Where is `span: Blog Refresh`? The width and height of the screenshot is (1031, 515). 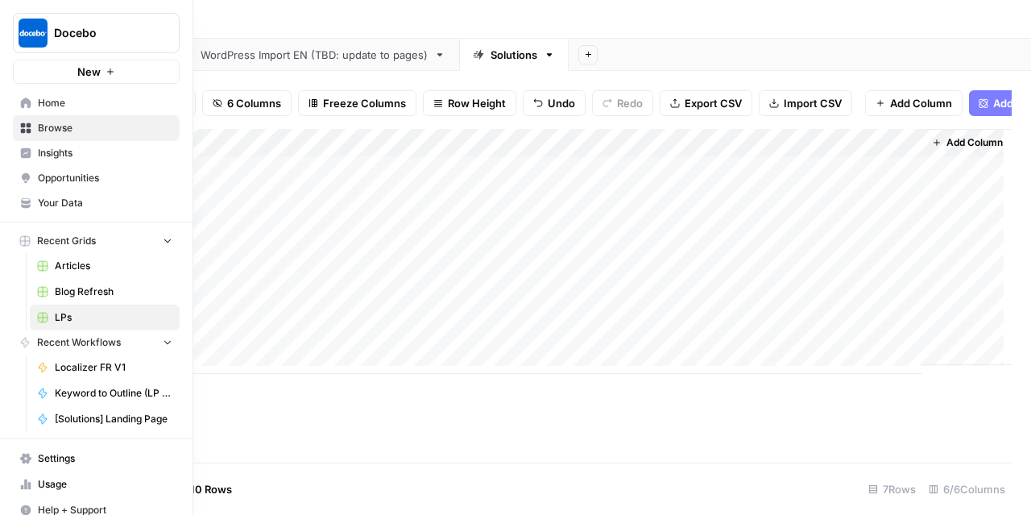 span: Blog Refresh is located at coordinates (114, 292).